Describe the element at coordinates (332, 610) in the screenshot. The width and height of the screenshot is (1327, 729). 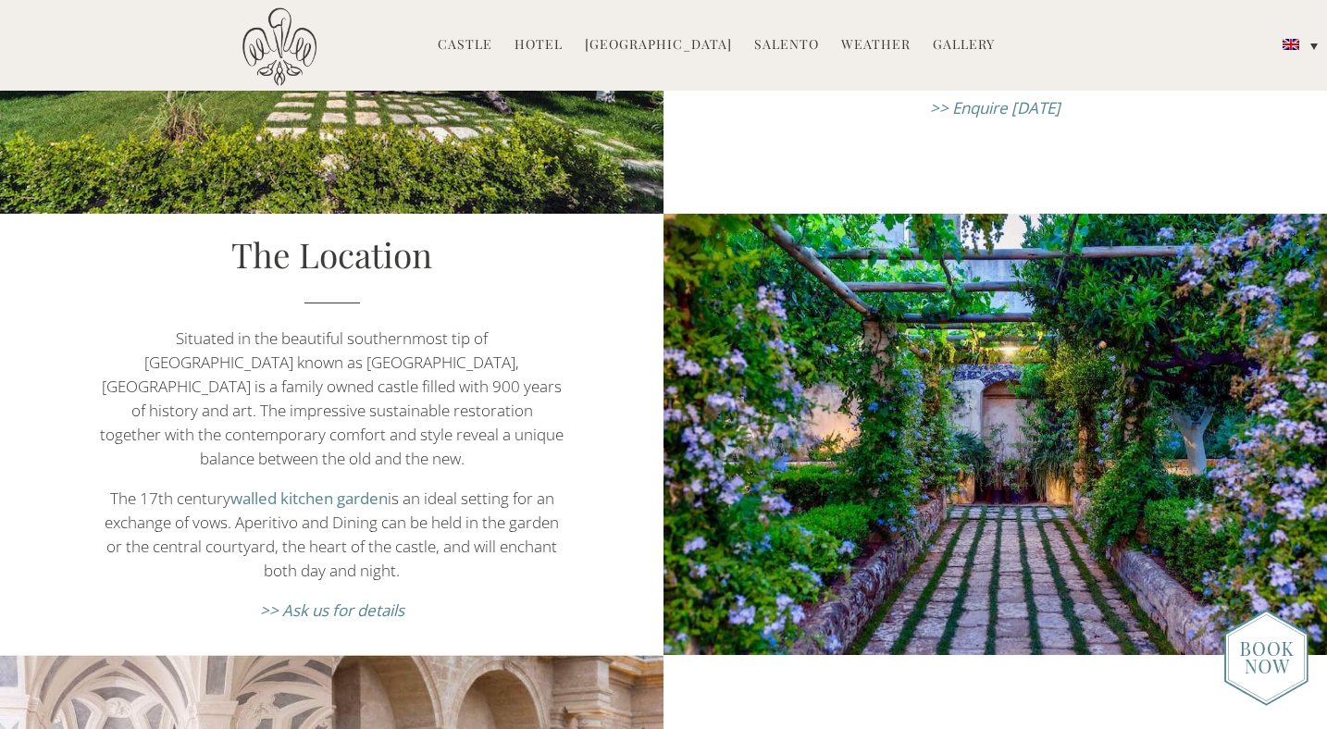
I see `em: >> Ask us for details` at that location.